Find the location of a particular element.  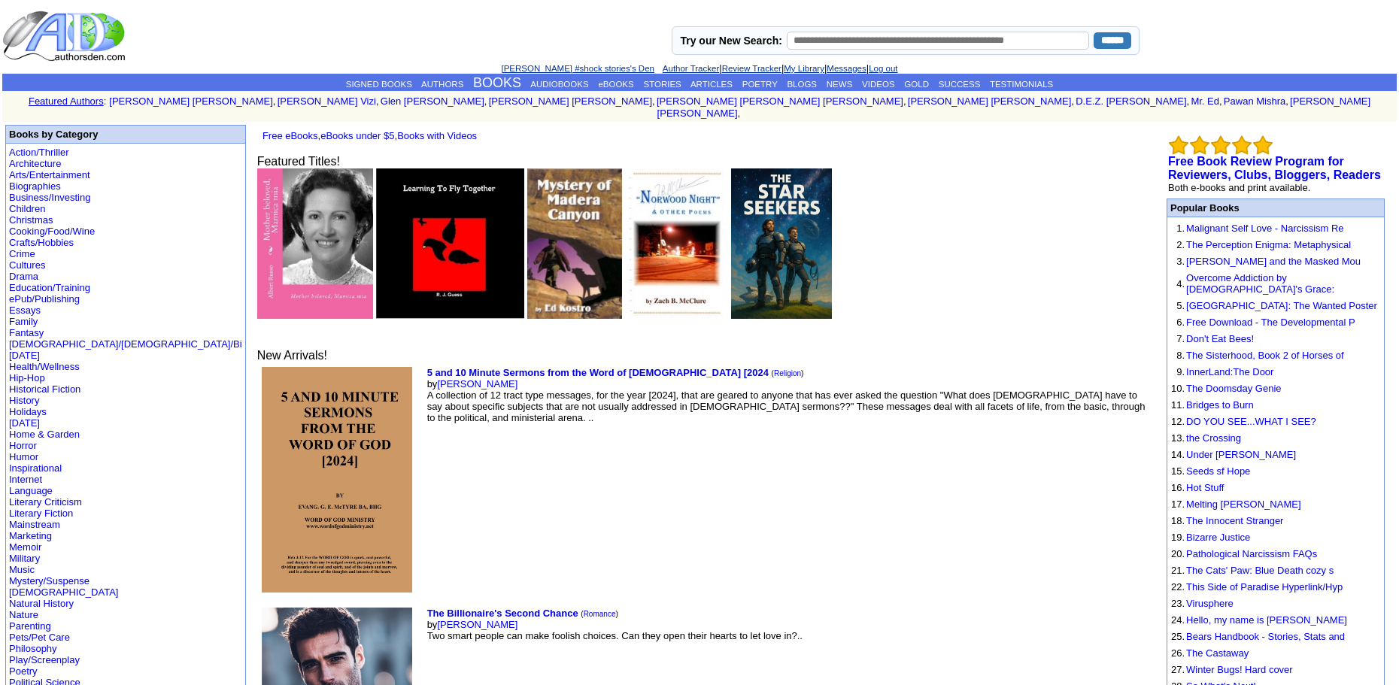

a: Action/Thriller is located at coordinates (38, 152).